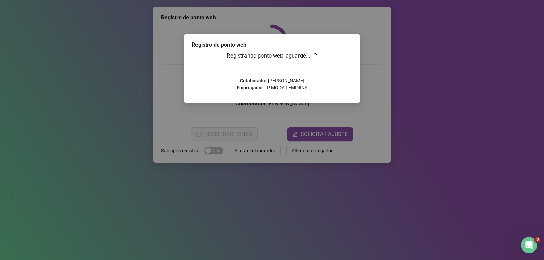 This screenshot has height=260, width=544. What do you see at coordinates (272, 56) in the screenshot?
I see `h3: Registrando ponto web, aguarde...` at bounding box center [272, 56].